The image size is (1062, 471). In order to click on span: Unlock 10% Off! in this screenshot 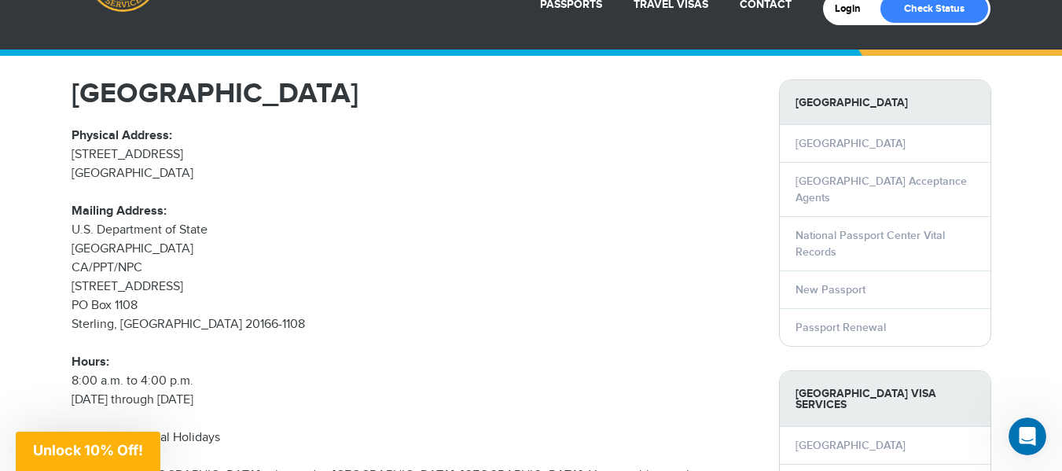, I will do `click(88, 450)`.